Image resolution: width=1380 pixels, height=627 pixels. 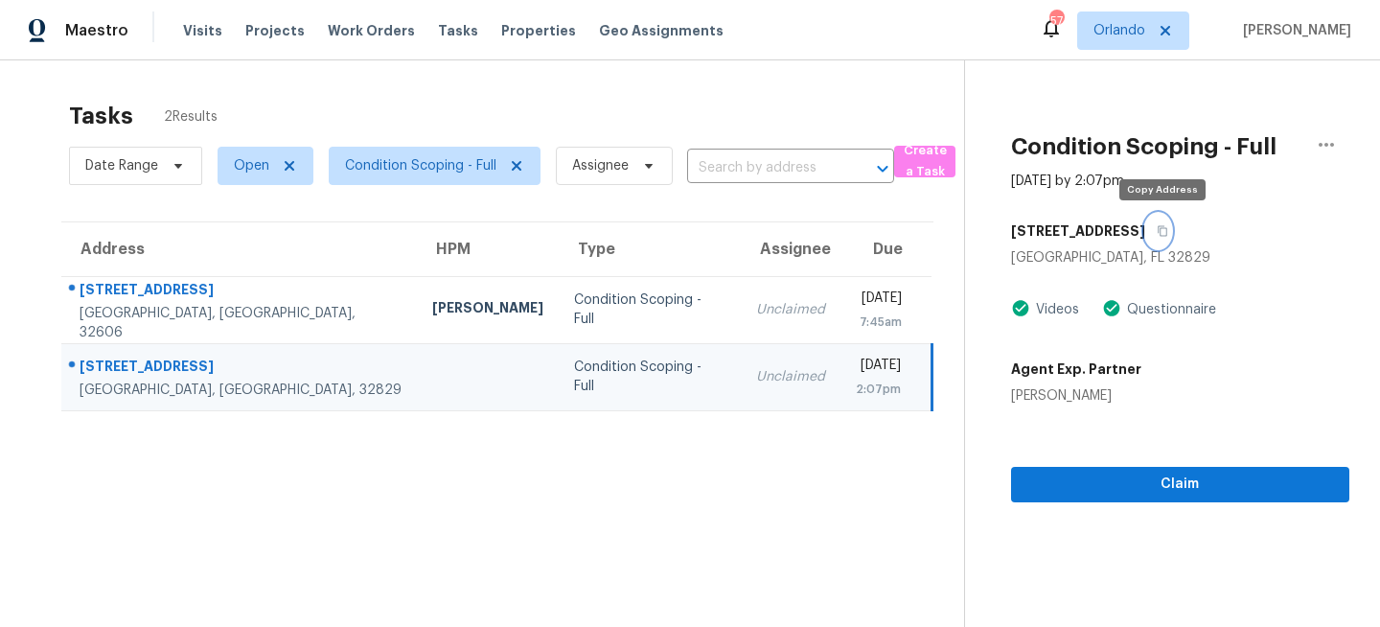 I want to click on button: Claim, so click(x=1180, y=484).